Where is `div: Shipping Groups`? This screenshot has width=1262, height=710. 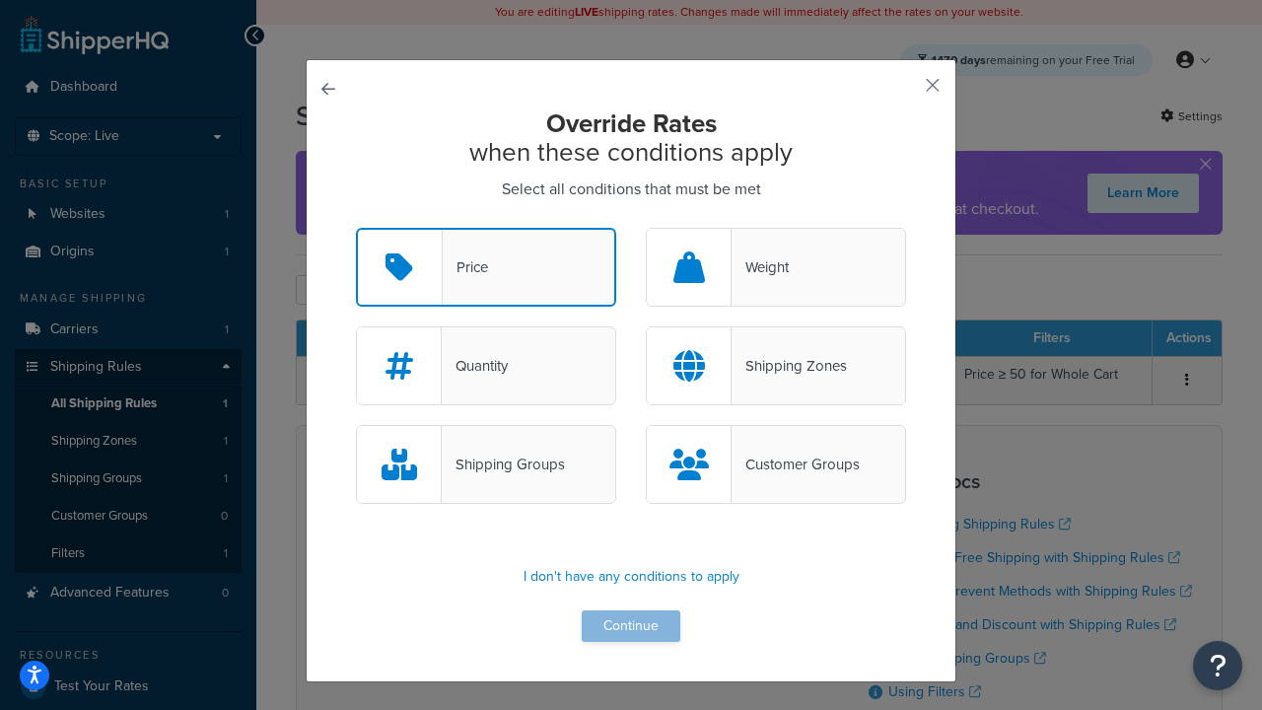 div: Shipping Groups is located at coordinates (503, 464).